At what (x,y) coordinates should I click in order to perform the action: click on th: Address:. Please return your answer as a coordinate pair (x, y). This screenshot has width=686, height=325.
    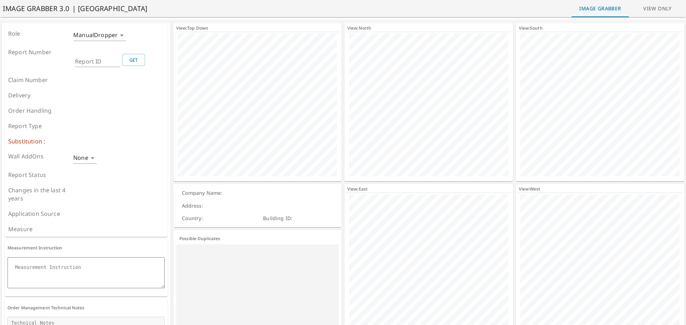
    Looking at the image, I should click on (206, 206).